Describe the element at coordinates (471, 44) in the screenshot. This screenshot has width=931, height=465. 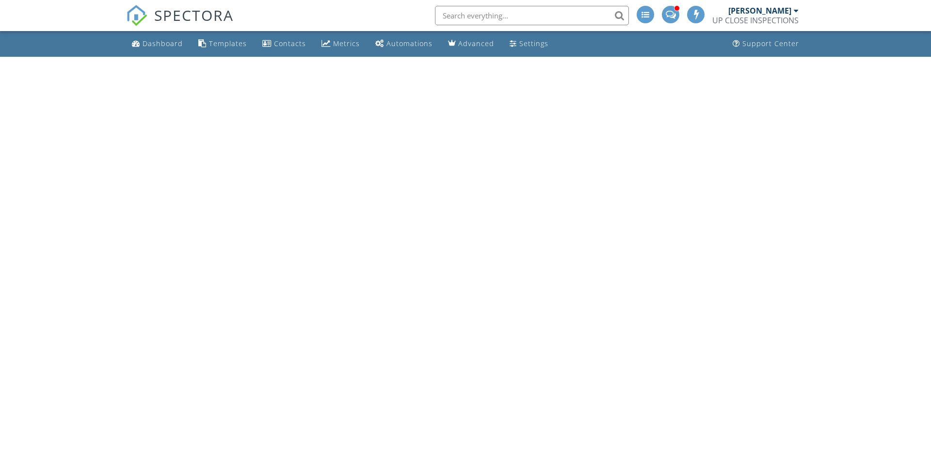
I see `a: Advanced` at that location.